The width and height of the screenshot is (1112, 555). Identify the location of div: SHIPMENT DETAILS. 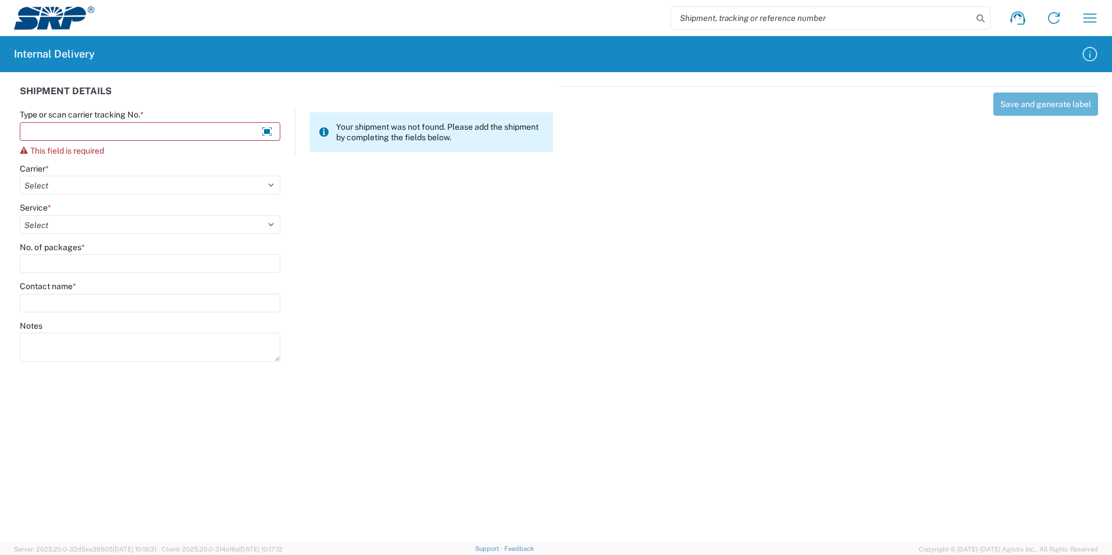
(286, 98).